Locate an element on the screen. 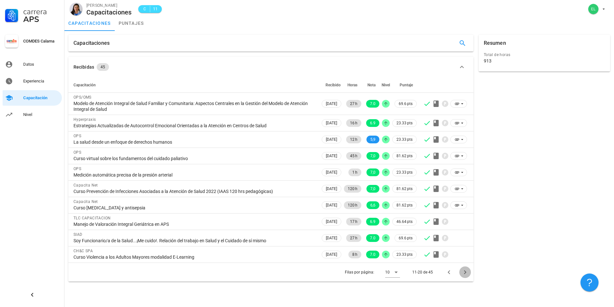 Image resolution: width=614 pixels, height=307 pixels. div: Experiencia is located at coordinates (41, 81).